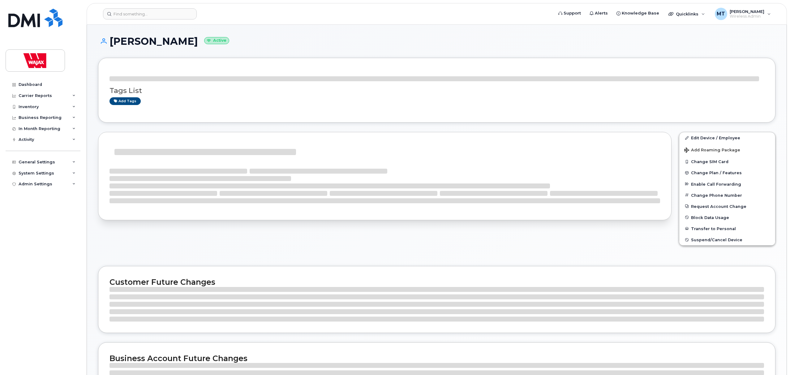 The width and height of the screenshot is (790, 375). I want to click on small: Active, so click(216, 41).